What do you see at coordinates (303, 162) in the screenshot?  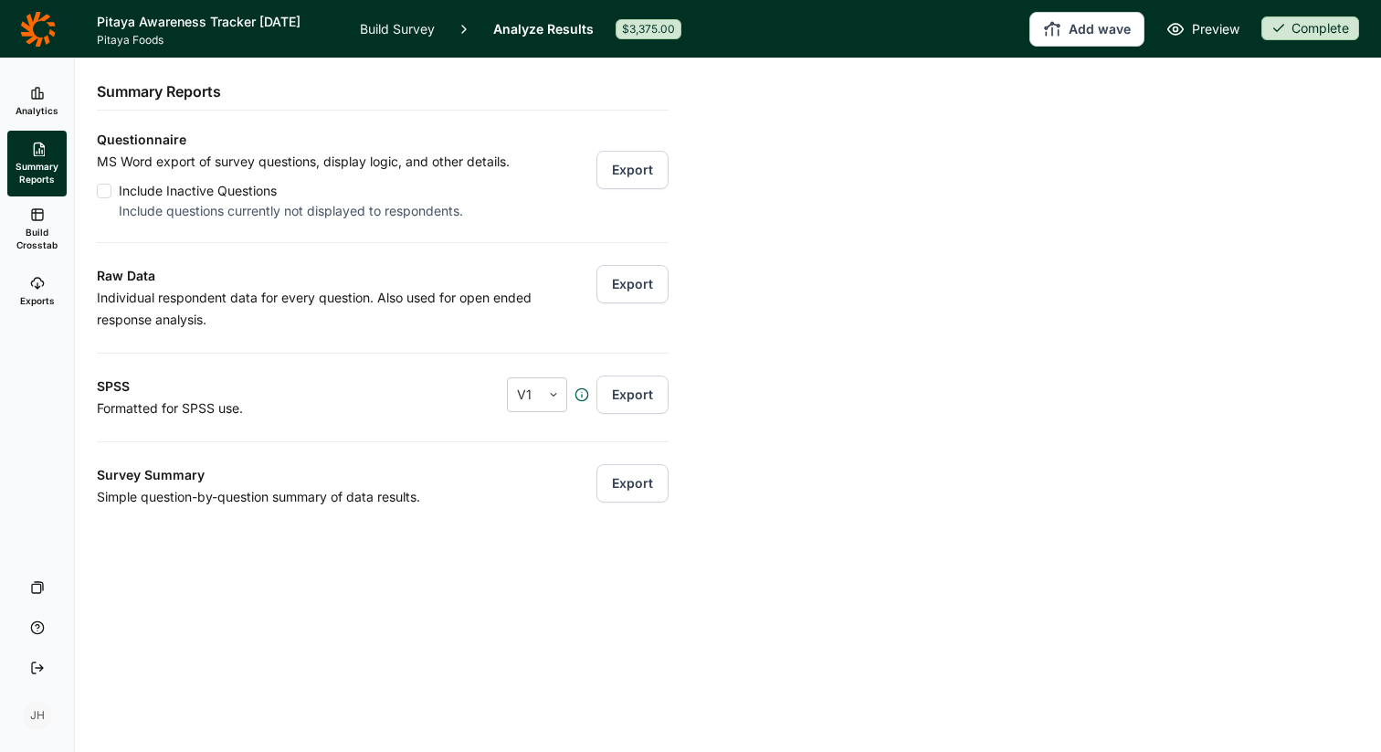 I see `p: MS Word export of survey questions, display logic, and other details.` at bounding box center [303, 162].